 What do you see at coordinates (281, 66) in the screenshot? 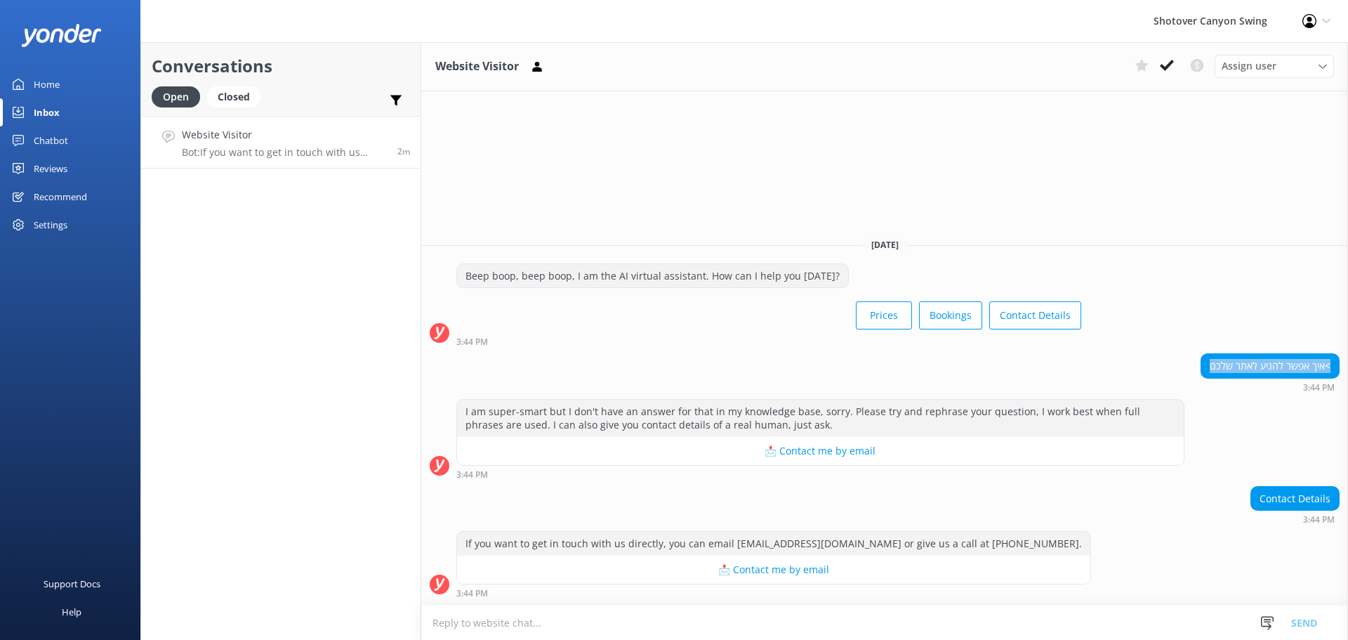
I see `h2: Conversations` at bounding box center [281, 66].